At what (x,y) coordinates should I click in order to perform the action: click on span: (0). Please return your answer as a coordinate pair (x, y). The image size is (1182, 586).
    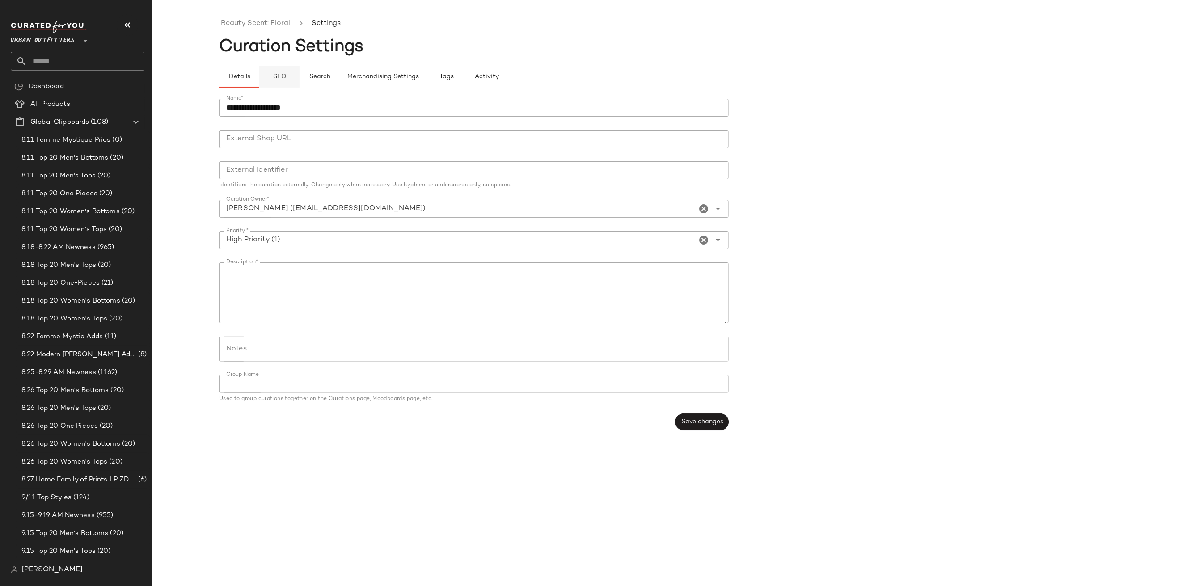
    Looking at the image, I should click on (116, 140).